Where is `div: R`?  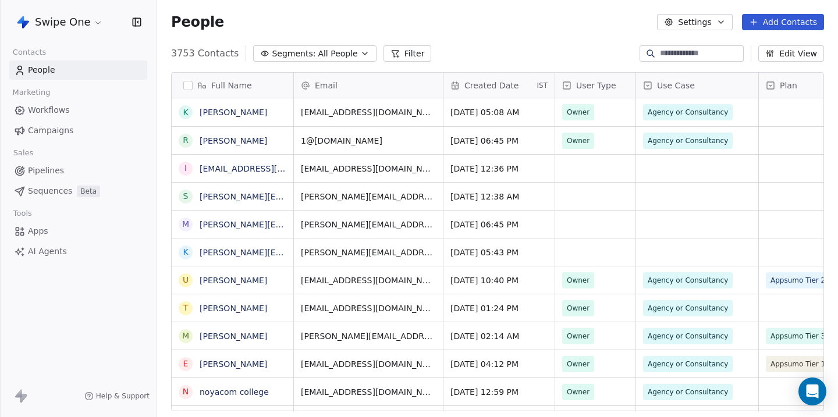 div: R is located at coordinates (186, 140).